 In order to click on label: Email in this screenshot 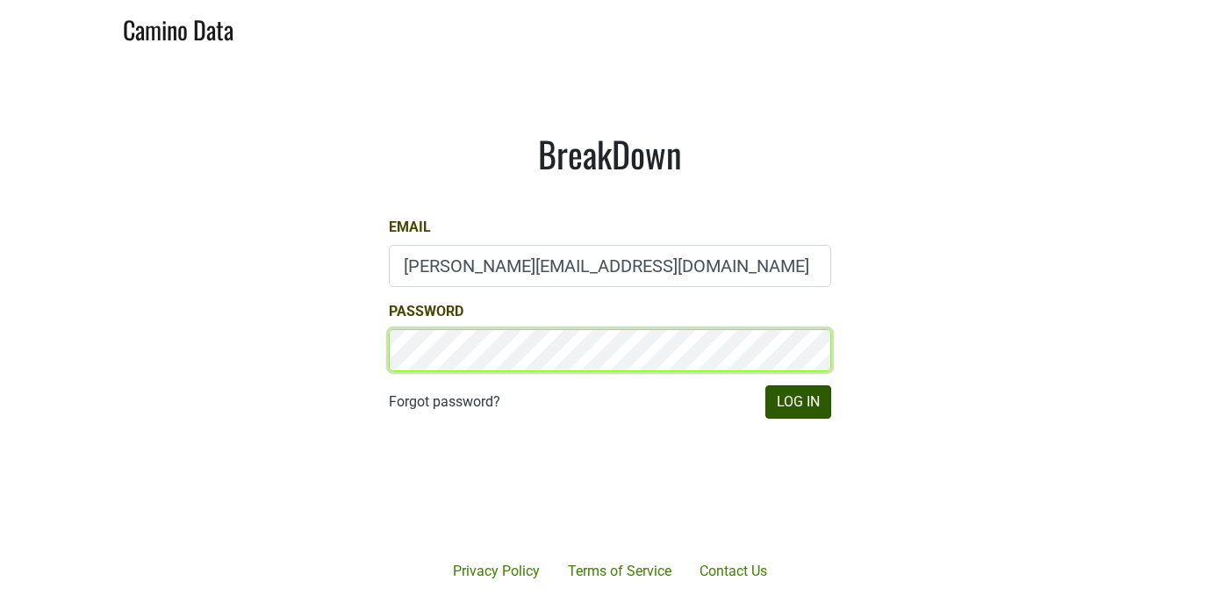, I will do `click(410, 227)`.